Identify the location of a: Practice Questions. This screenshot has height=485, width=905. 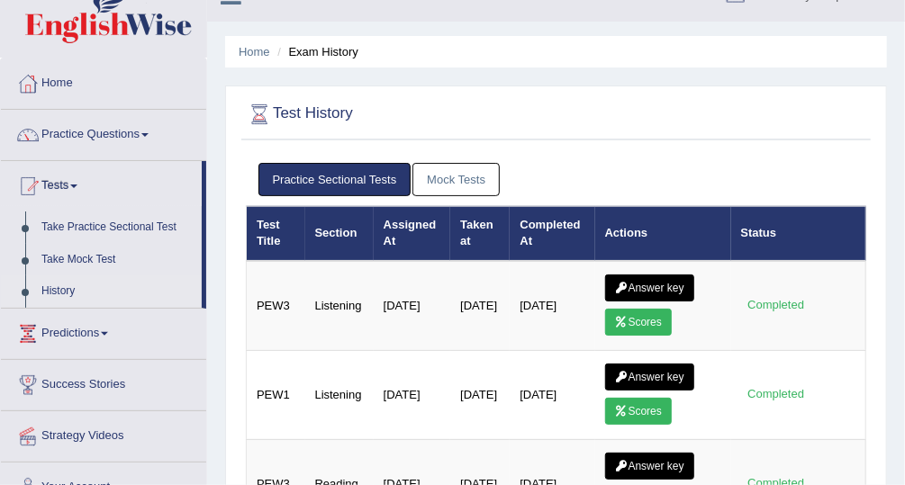
(104, 132).